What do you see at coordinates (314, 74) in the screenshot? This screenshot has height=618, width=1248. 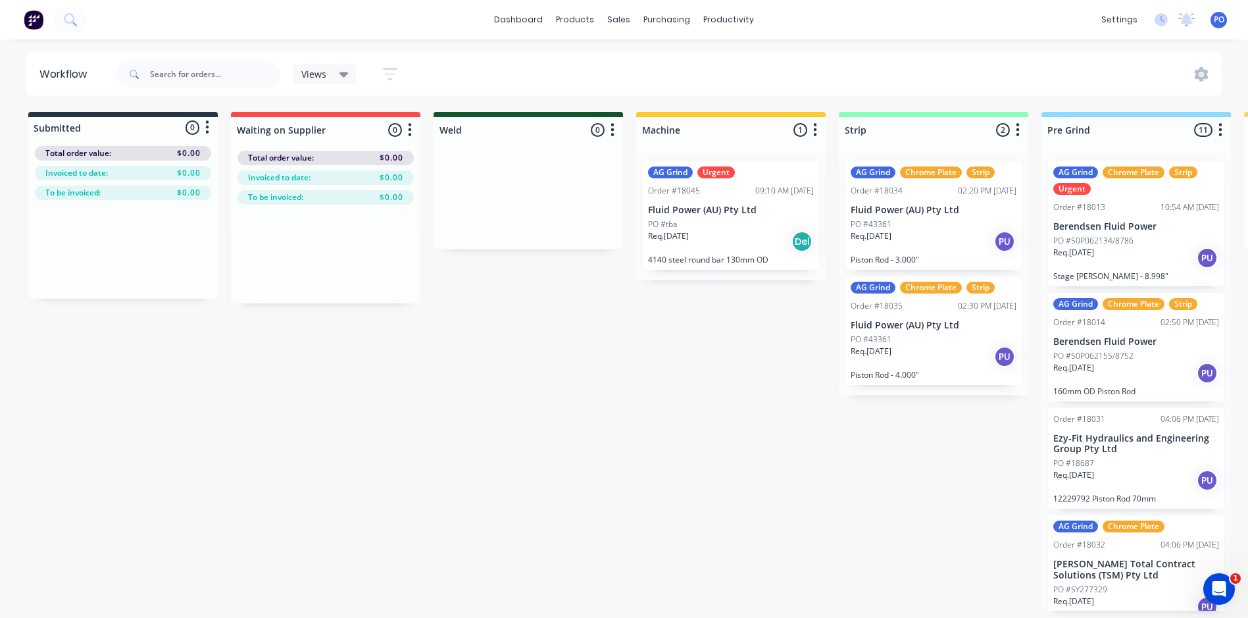 I see `span: Views` at bounding box center [314, 74].